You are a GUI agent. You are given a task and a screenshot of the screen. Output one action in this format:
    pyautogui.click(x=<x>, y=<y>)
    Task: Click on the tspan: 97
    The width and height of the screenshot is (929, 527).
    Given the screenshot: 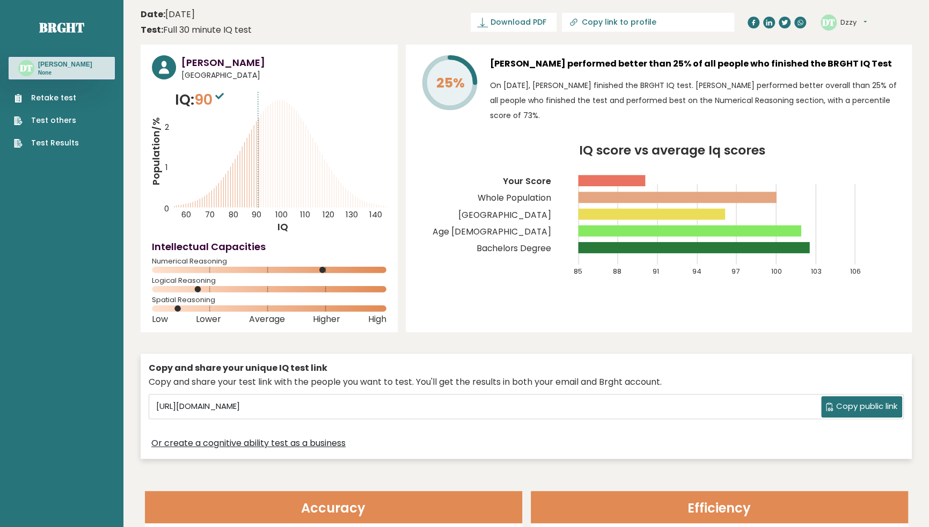 What is the action you would take?
    pyautogui.click(x=735, y=271)
    